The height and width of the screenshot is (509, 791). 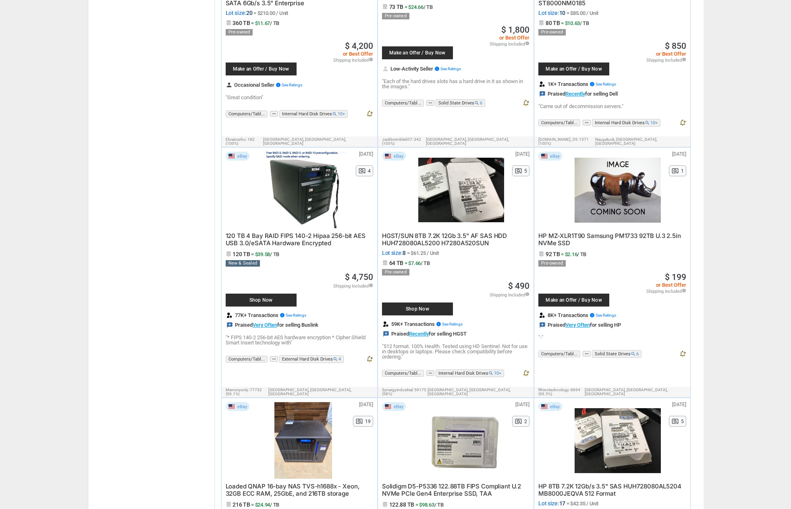 I want to click on span: = $210.00 / Unit, so click(x=271, y=13).